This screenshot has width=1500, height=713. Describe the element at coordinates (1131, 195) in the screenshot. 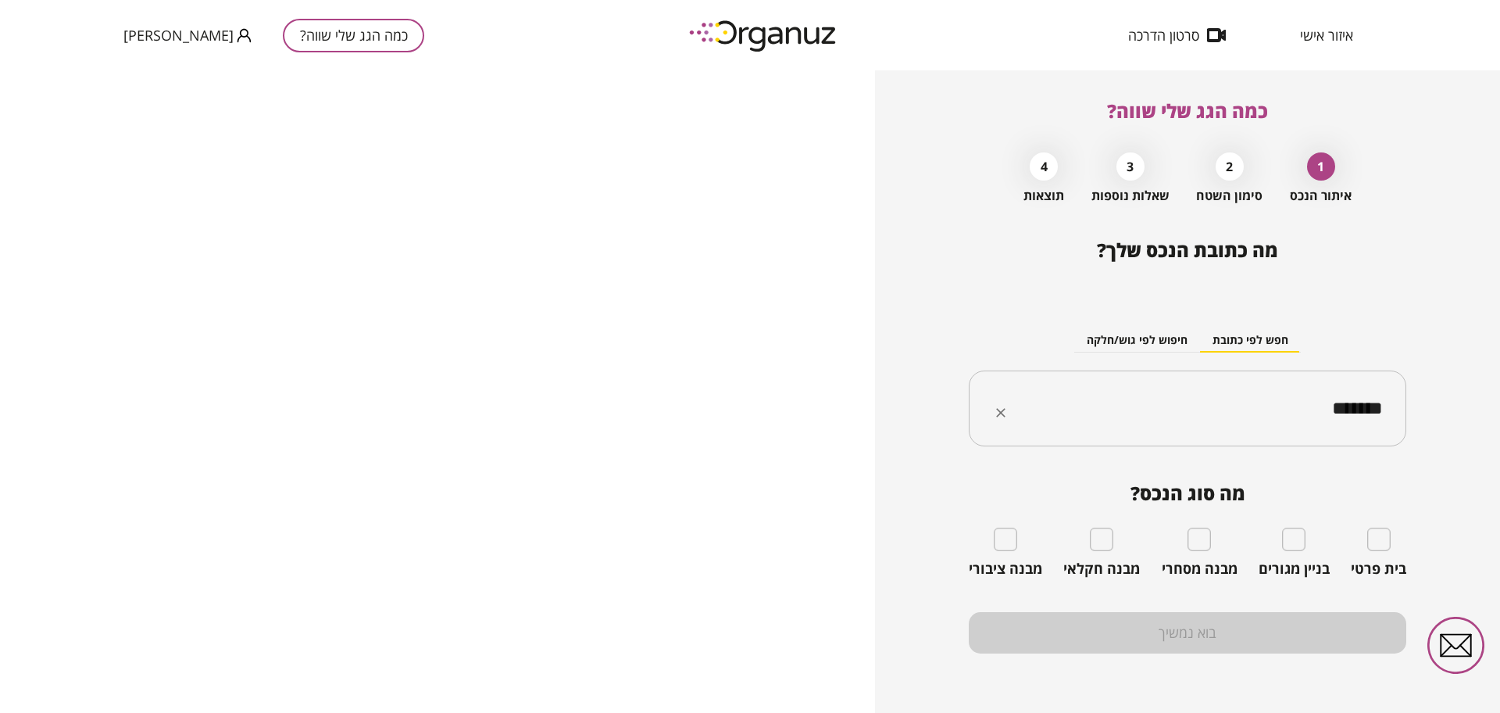

I see `span: שאלות נוספות` at that location.